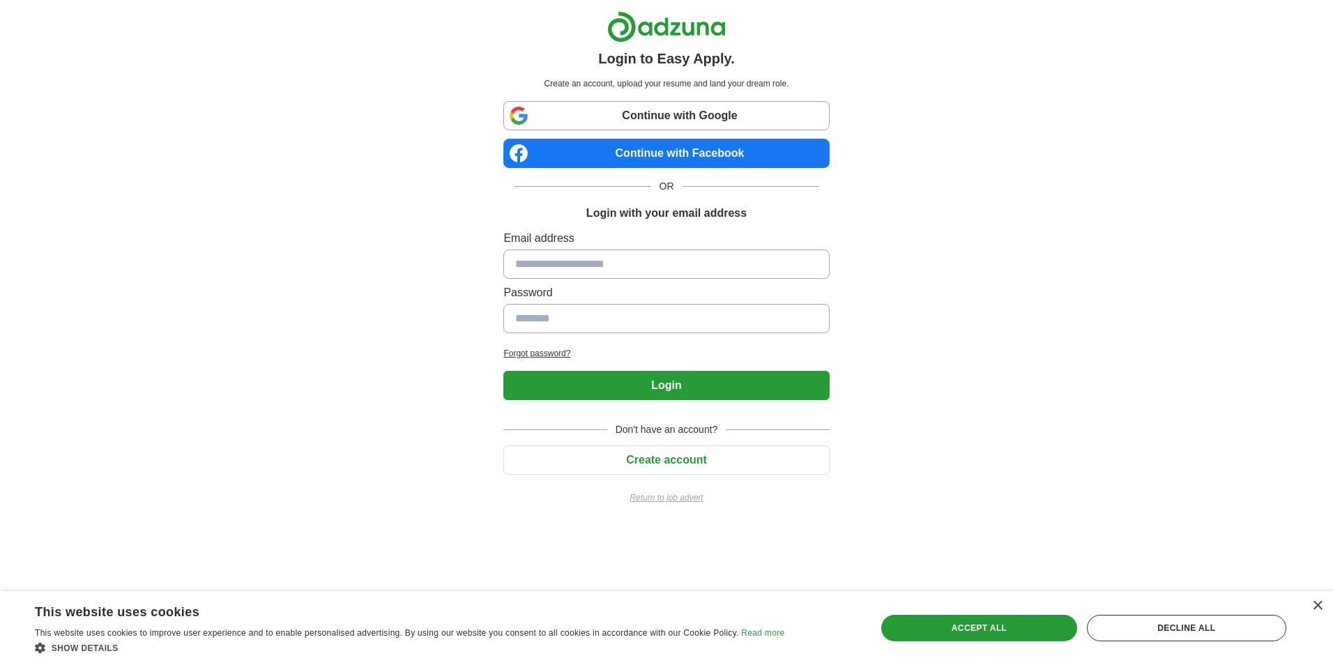 The image size is (1333, 665). What do you see at coordinates (666, 116) in the screenshot?
I see `a: Continue with Google` at bounding box center [666, 116].